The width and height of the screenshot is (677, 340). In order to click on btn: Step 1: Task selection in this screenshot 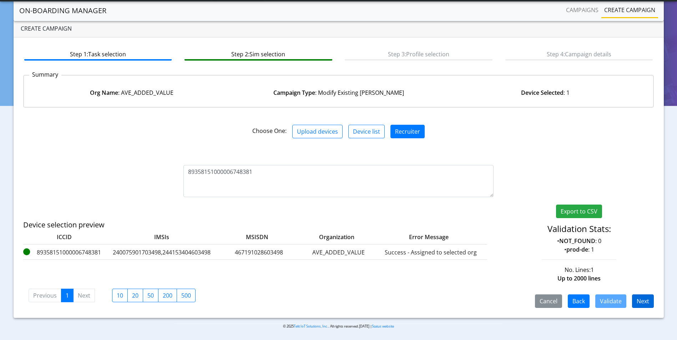, I will do `click(98, 54)`.